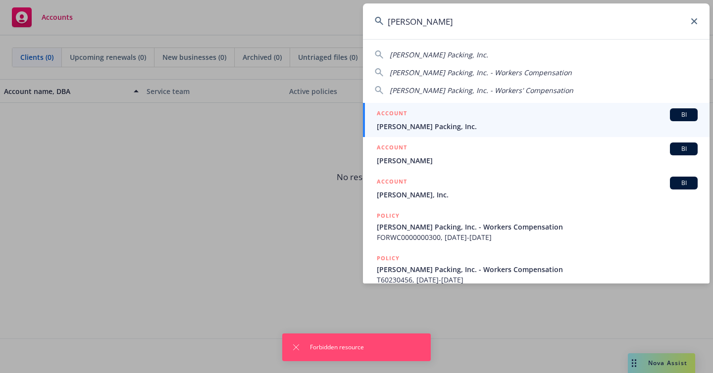  I want to click on input: Search..., so click(536, 21).